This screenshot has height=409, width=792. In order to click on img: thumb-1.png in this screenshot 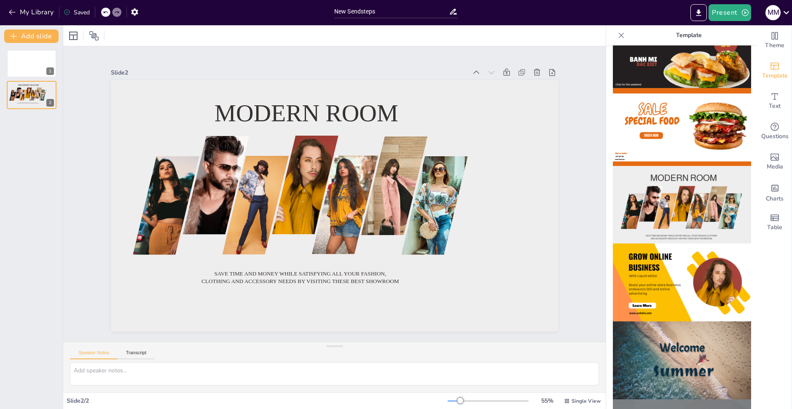, I will do `click(682, 49)`.